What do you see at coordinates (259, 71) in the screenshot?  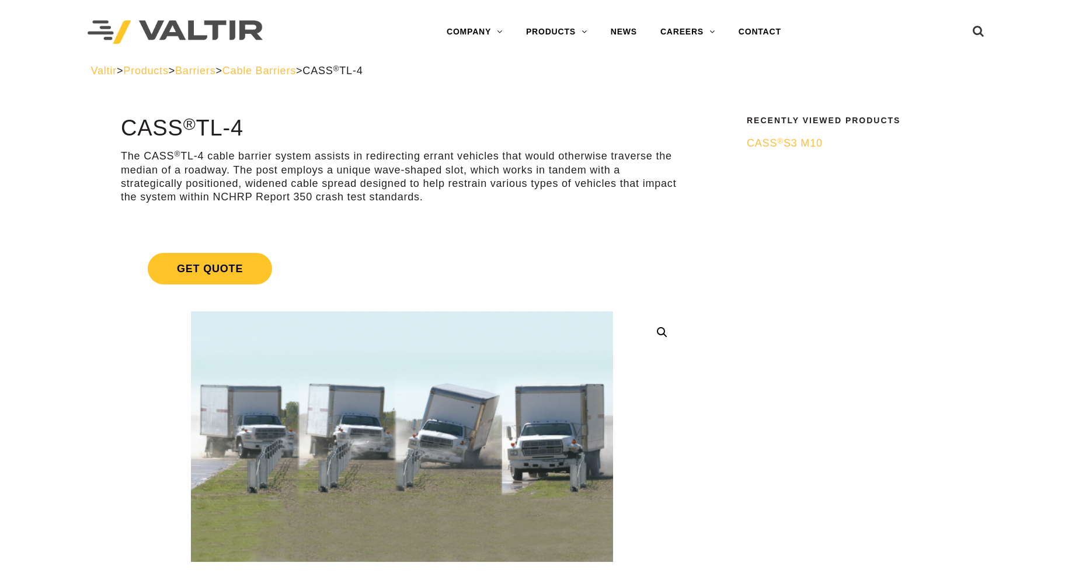 I see `span: Cable Barriers` at bounding box center [259, 71].